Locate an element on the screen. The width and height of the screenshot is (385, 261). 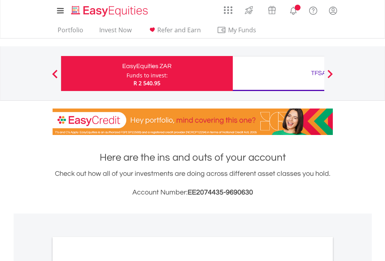
button: Next is located at coordinates (330, 77).